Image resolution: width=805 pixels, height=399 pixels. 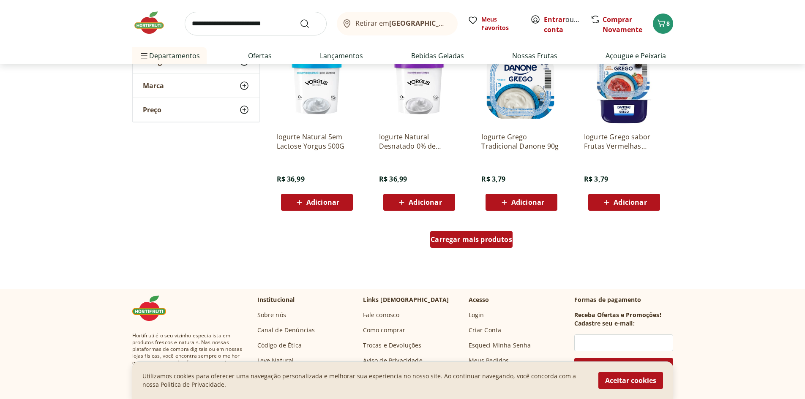 I want to click on img: Iogurte Natural Desnatado 0% de Gordura Yorgus 500G, so click(x=419, y=85).